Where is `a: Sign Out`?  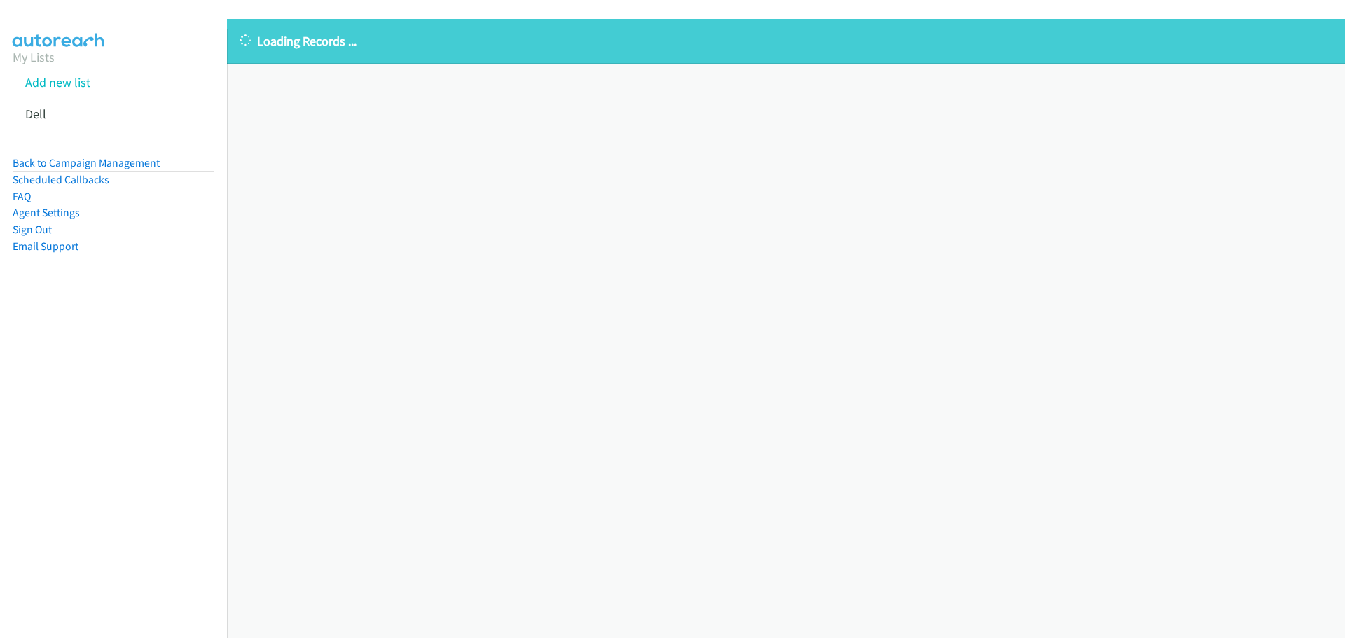
a: Sign Out is located at coordinates (32, 229).